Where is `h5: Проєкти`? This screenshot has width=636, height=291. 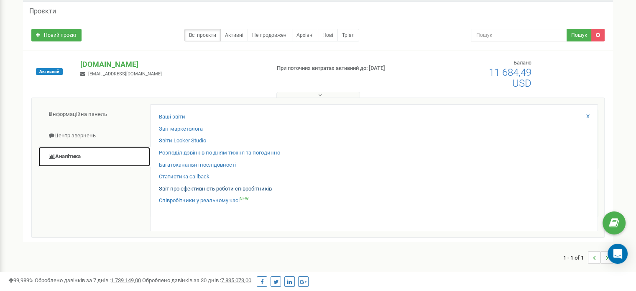 h5: Проєкти is located at coordinates (43, 11).